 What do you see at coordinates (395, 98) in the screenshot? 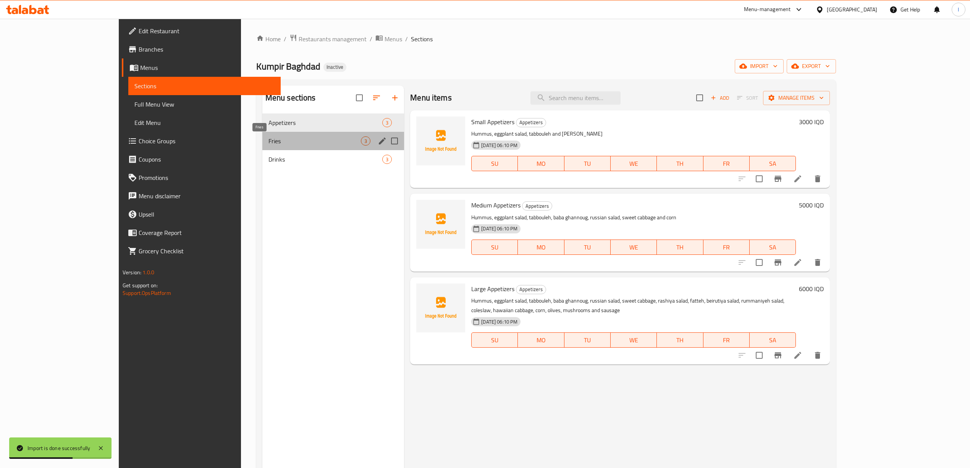
I see `button: Add section` at bounding box center [395, 98].